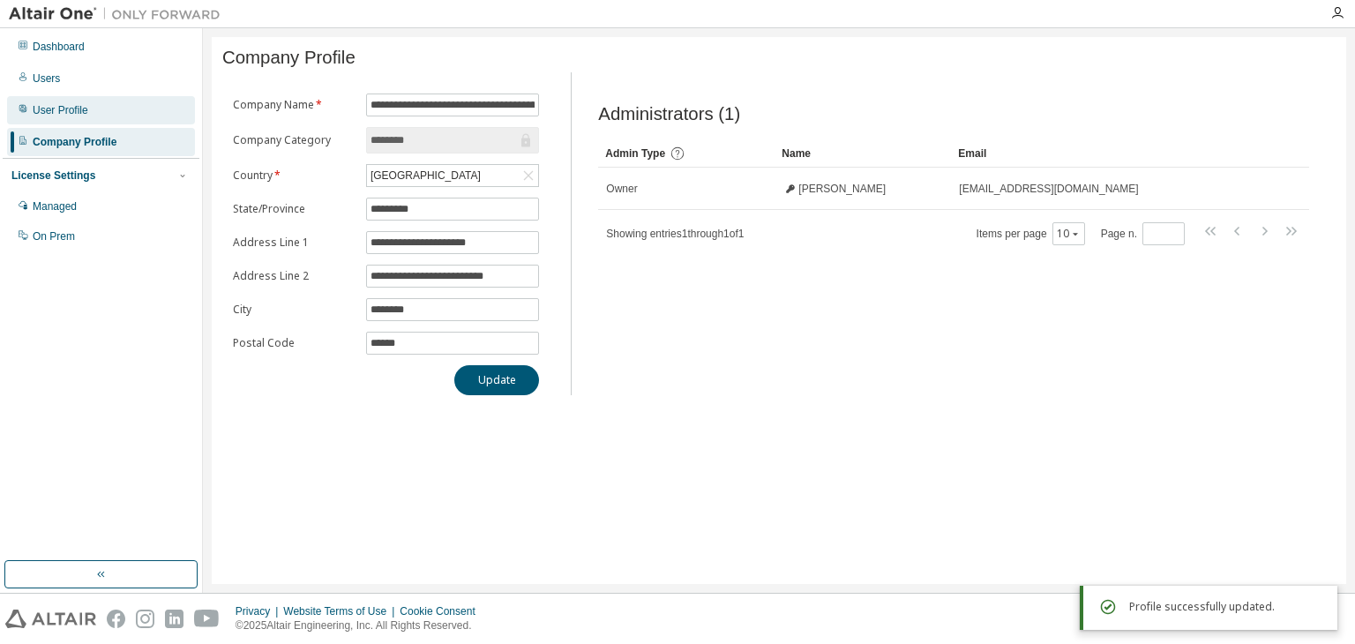  Describe the element at coordinates (145, 619) in the screenshot. I see `img: instagram.svg` at that location.